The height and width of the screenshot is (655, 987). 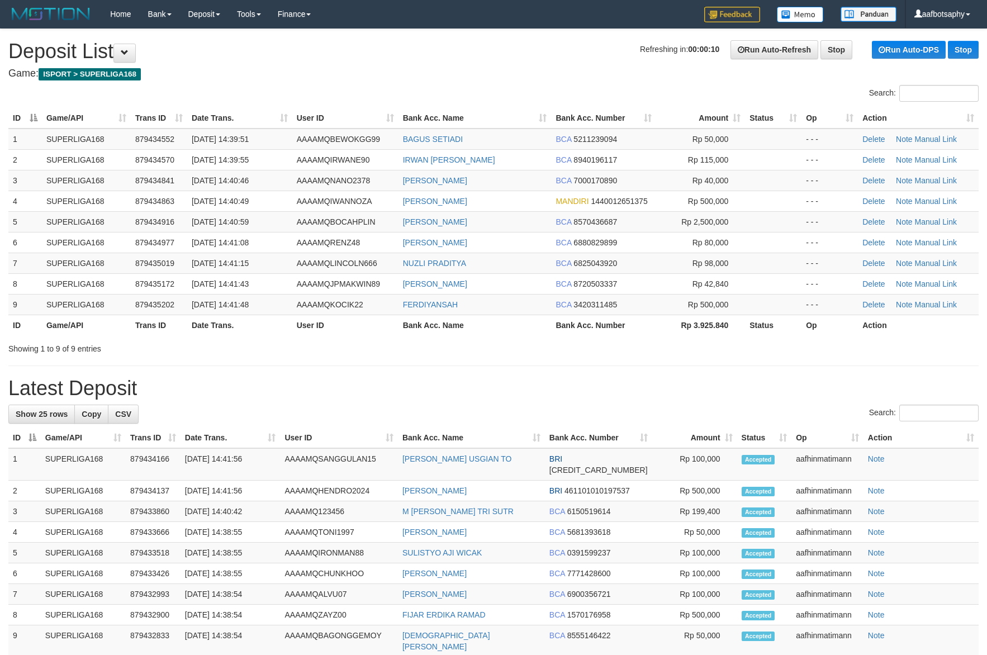 I want to click on th: Op: activate to sort column ascending, so click(x=829, y=118).